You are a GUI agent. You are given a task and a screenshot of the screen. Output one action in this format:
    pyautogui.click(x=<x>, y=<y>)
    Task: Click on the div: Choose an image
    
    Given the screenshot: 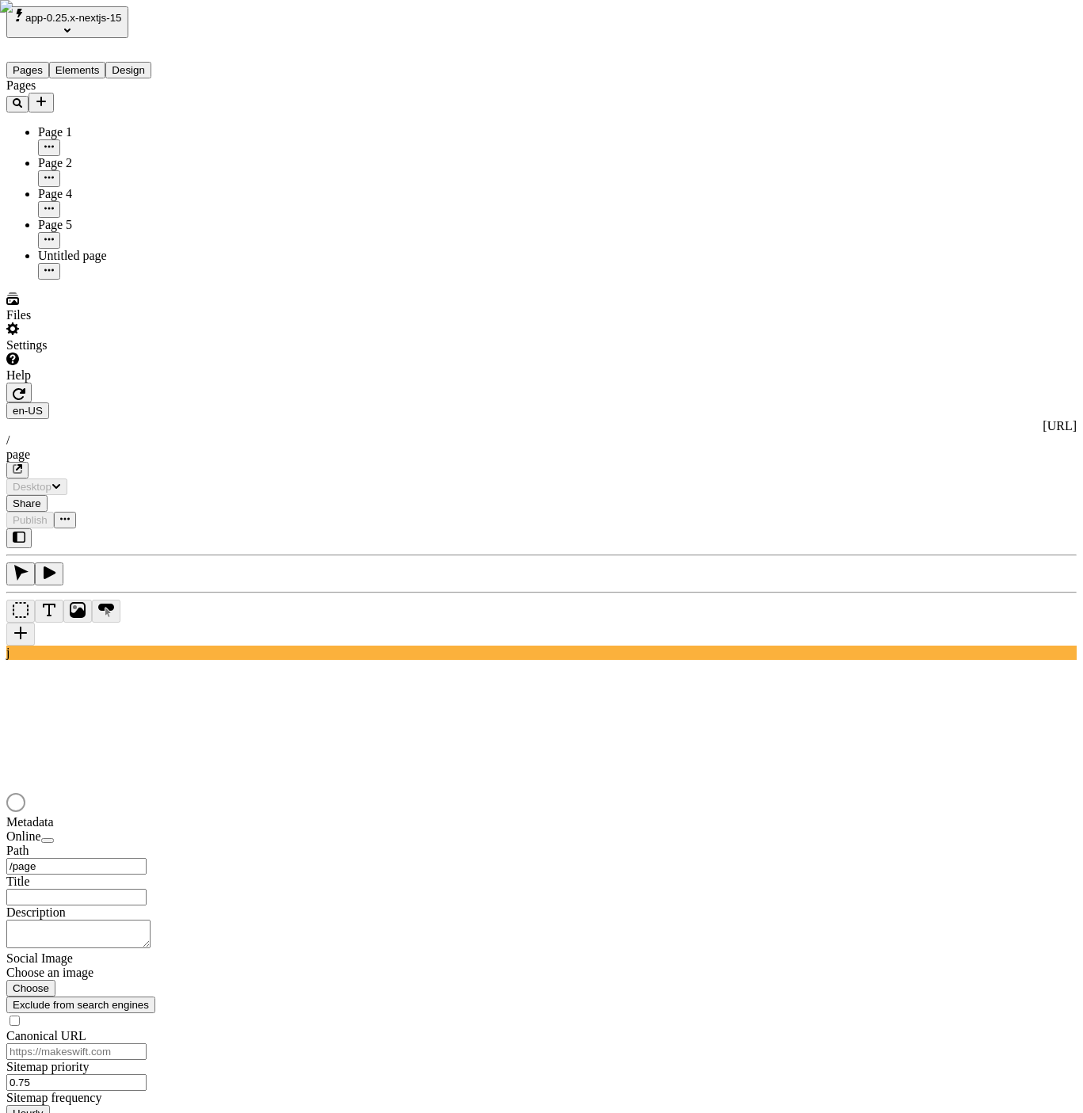 What is the action you would take?
    pyautogui.click(x=101, y=973)
    